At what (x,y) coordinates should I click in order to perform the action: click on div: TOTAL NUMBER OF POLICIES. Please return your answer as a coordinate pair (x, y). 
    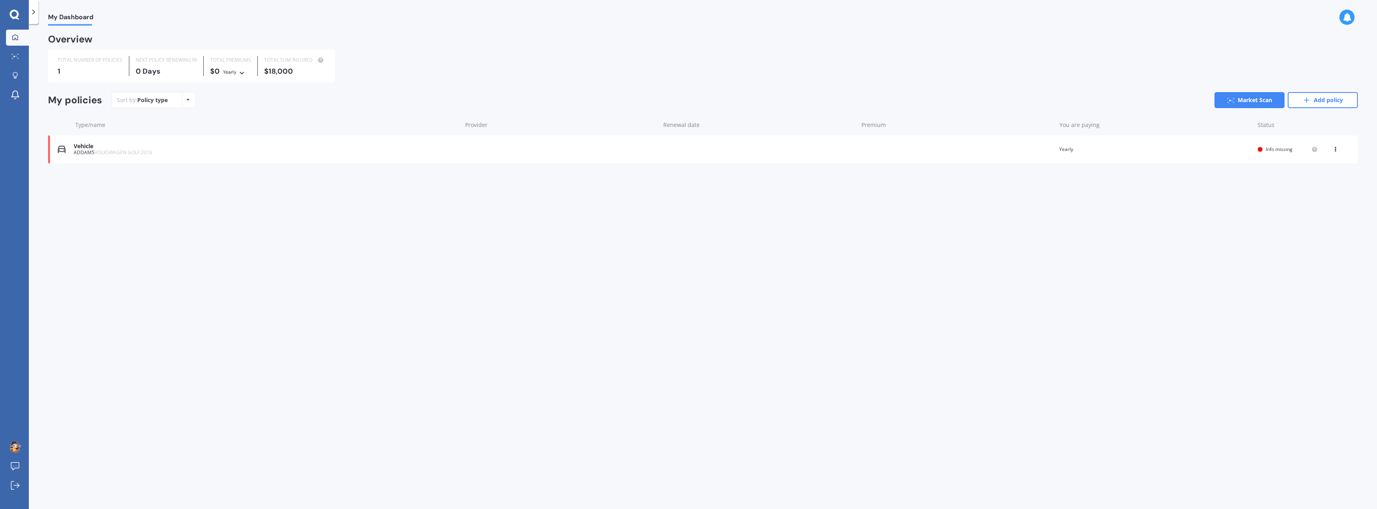
    Looking at the image, I should click on (90, 60).